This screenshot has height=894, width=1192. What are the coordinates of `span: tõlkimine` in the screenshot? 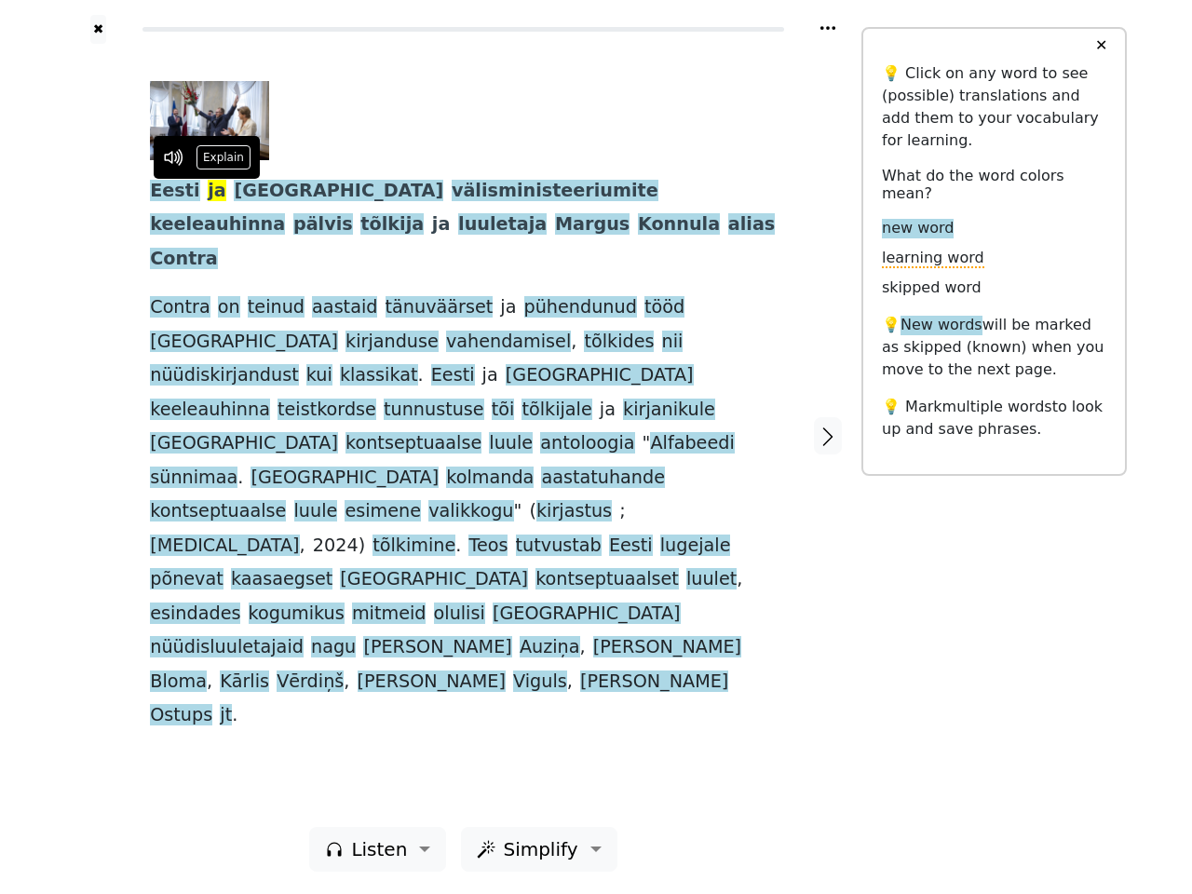 It's located at (414, 546).